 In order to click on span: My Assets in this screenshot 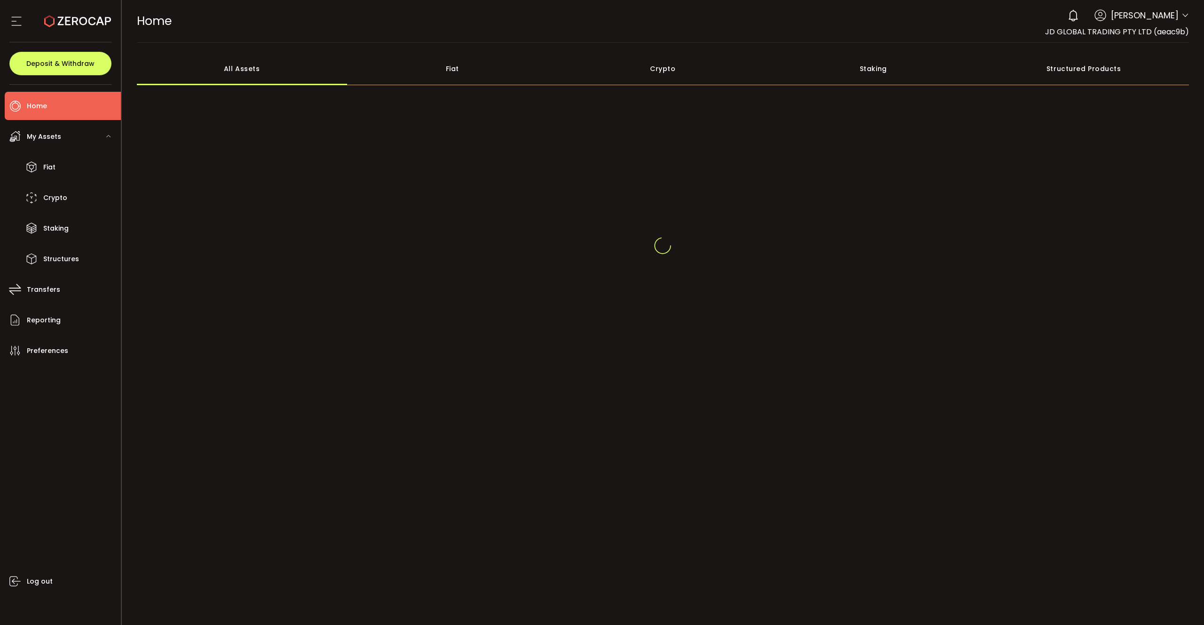, I will do `click(44, 136)`.